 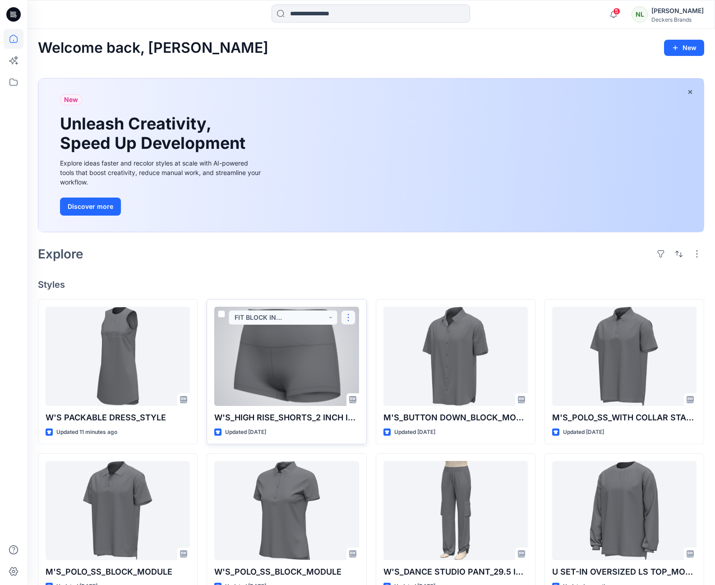 I want to click on div: NL, so click(x=640, y=14).